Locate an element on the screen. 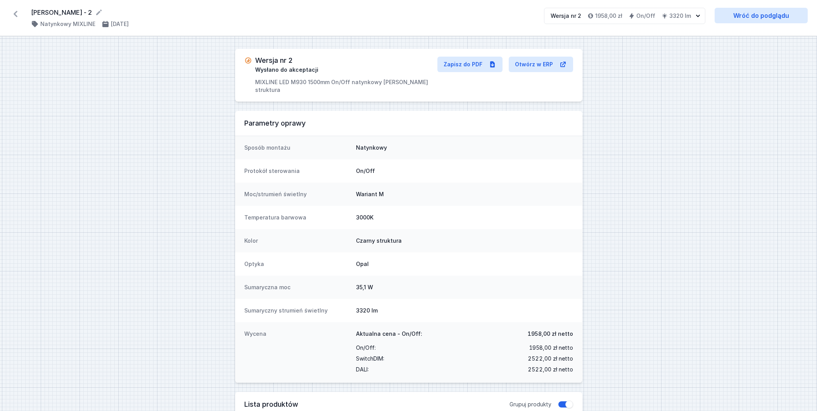 This screenshot has height=411, width=817. dd: 3320 lm is located at coordinates (464, 311).